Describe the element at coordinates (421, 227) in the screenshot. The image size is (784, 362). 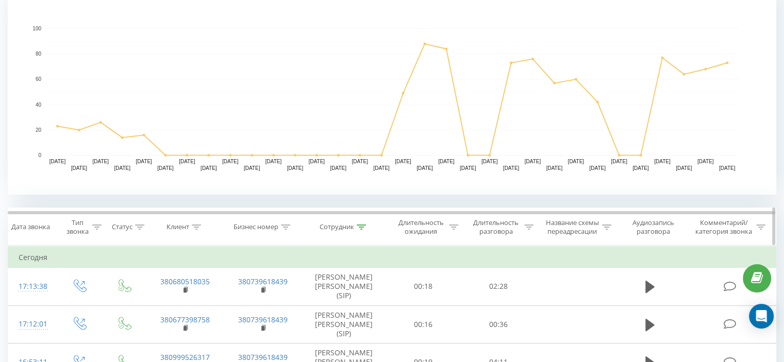
I see `div: Длительность ожидания` at that location.